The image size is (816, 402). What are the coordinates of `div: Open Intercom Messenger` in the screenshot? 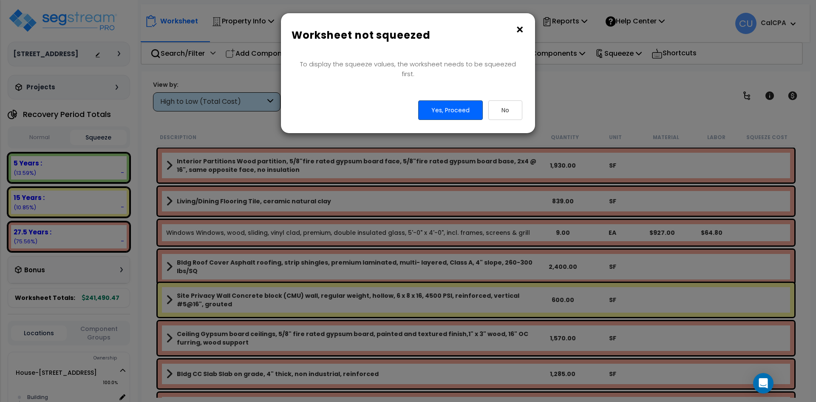 It's located at (764, 383).